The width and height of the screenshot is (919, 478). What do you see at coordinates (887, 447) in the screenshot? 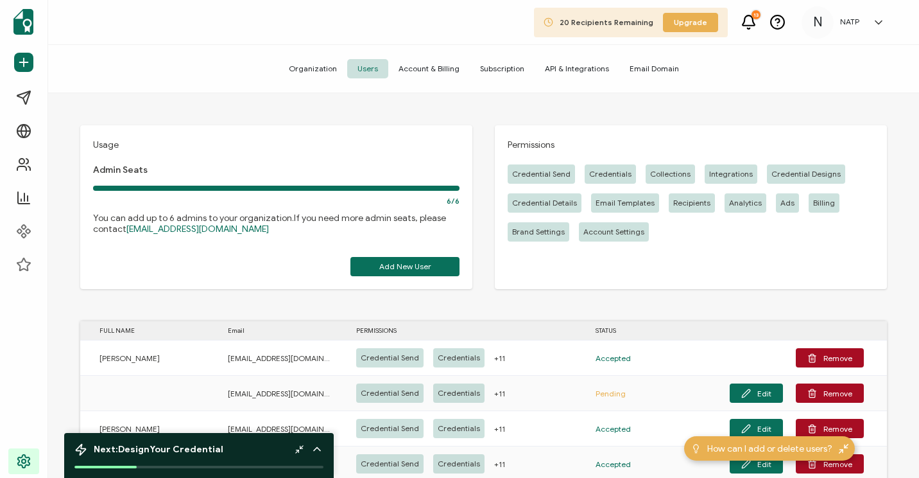
I see `div: Chat Widget` at bounding box center [887, 447].